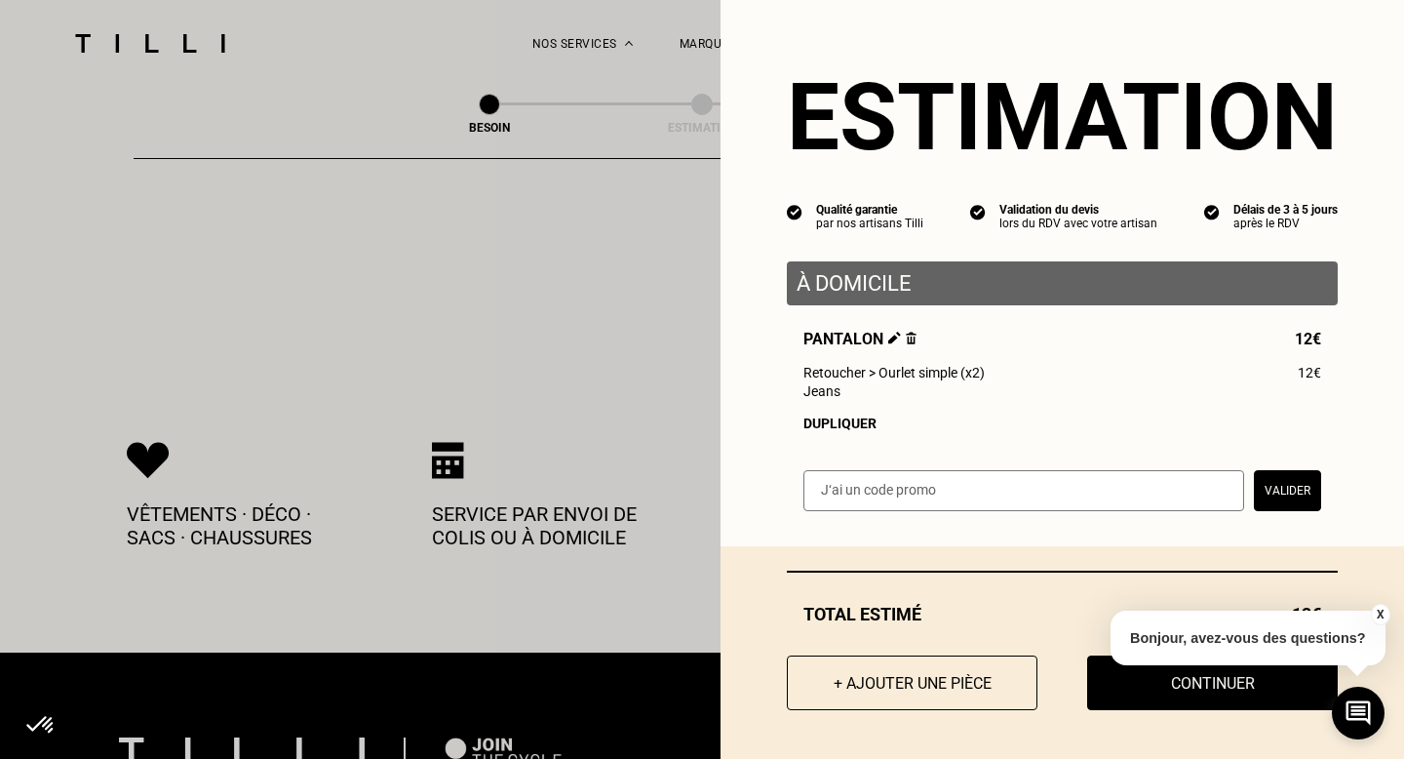  Describe the element at coordinates (911, 337) in the screenshot. I see `img: Supprimer` at that location.